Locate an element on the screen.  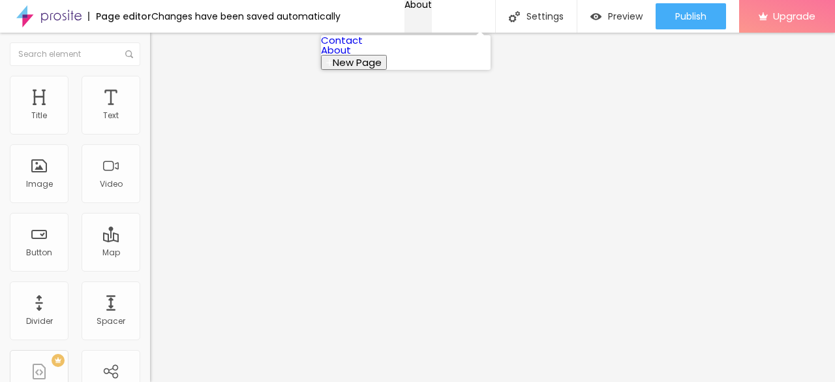
span: Upgrade is located at coordinates (794, 16).